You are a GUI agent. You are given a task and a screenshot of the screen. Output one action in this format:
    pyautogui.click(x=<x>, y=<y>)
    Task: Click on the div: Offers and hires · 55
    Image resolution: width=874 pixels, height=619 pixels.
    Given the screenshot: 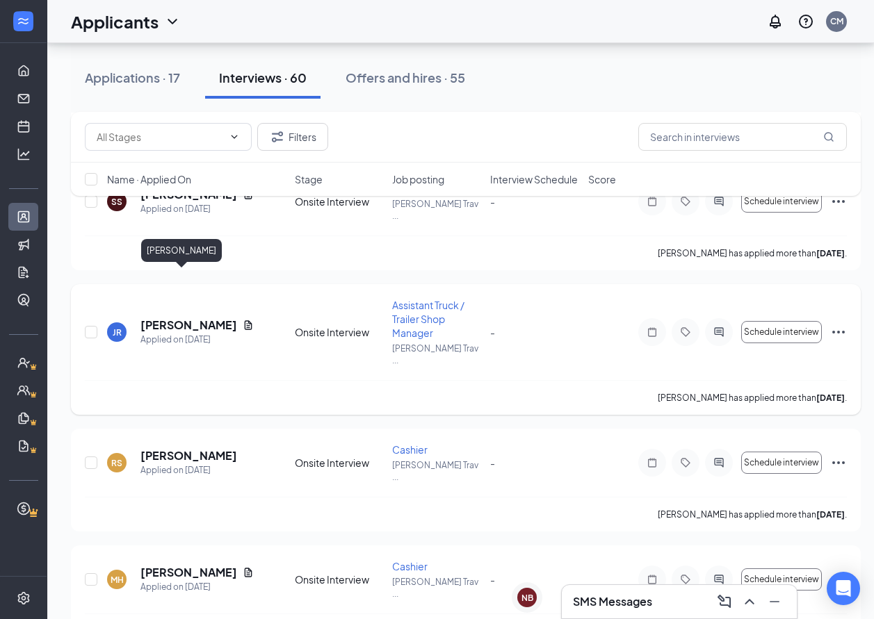 What is the action you would take?
    pyautogui.click(x=405, y=77)
    